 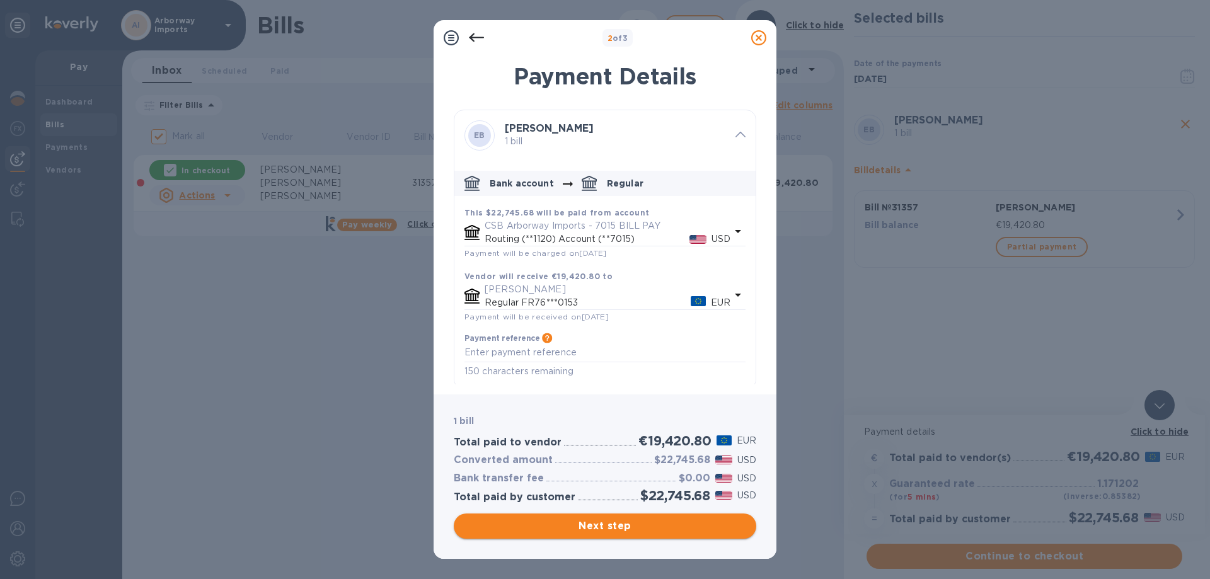 I want to click on h3: Total paid to vendor, so click(x=507, y=442).